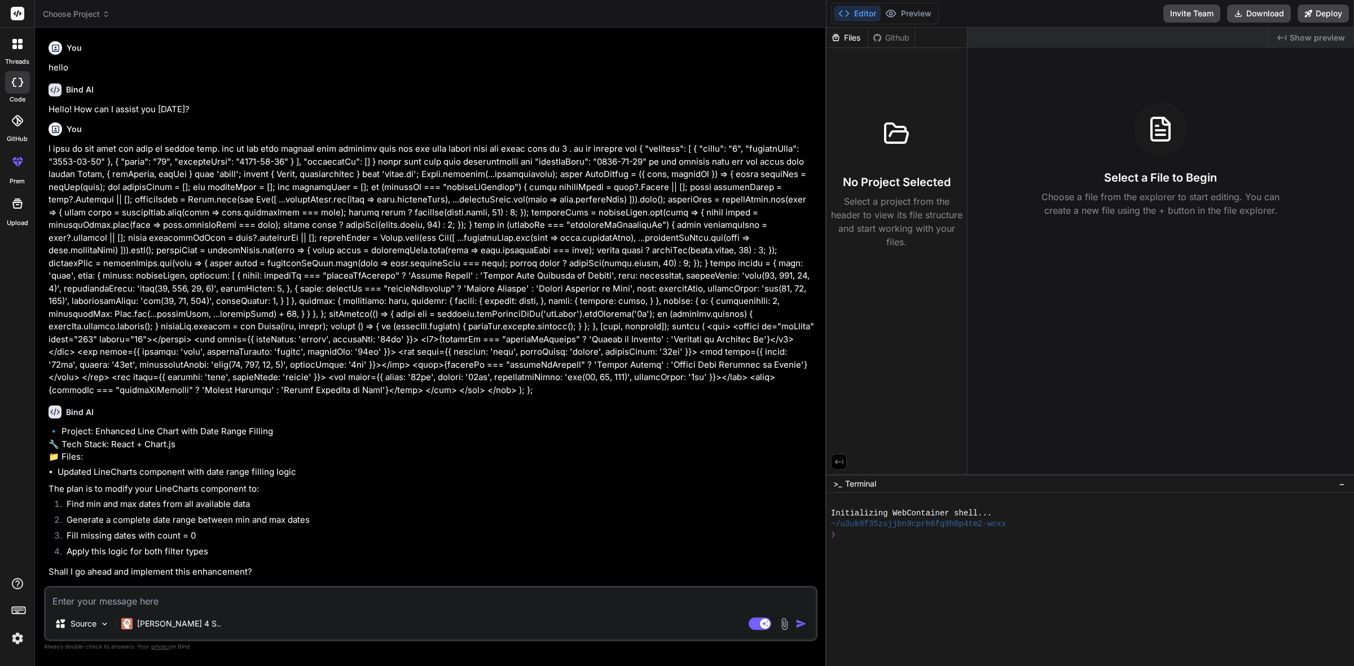  Describe the element at coordinates (436, 506) in the screenshot. I see `li: Find min and max dates from all available data` at that location.